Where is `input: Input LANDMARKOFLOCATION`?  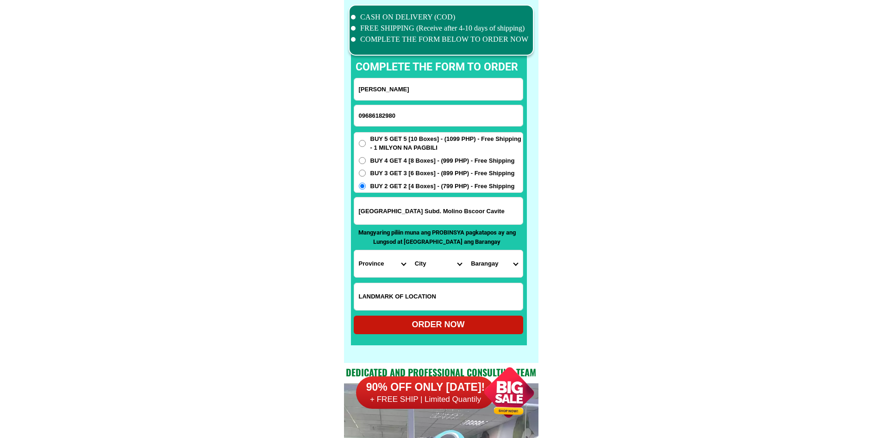 input: Input LANDMARKOFLOCATION is located at coordinates (438, 296).